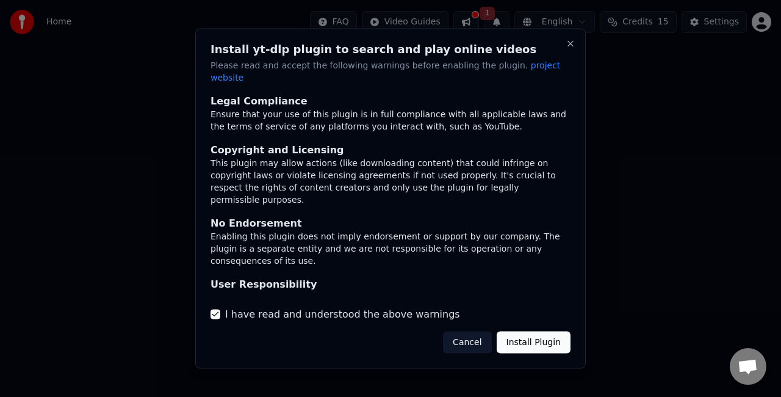 The height and width of the screenshot is (397, 781). I want to click on div: You are solely responsible for any actions you take using this plugin. This includes any legal co..., so click(391, 309).